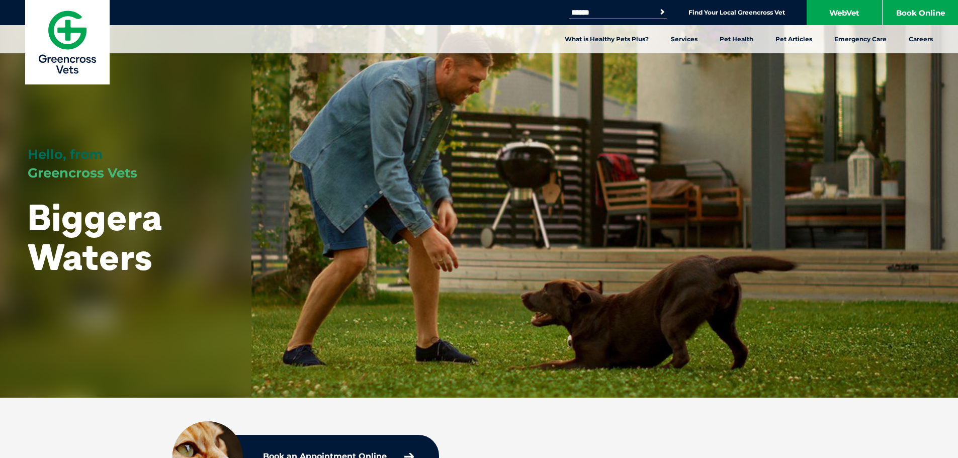 The width and height of the screenshot is (958, 458). What do you see at coordinates (737, 39) in the screenshot?
I see `a: Pet Health` at bounding box center [737, 39].